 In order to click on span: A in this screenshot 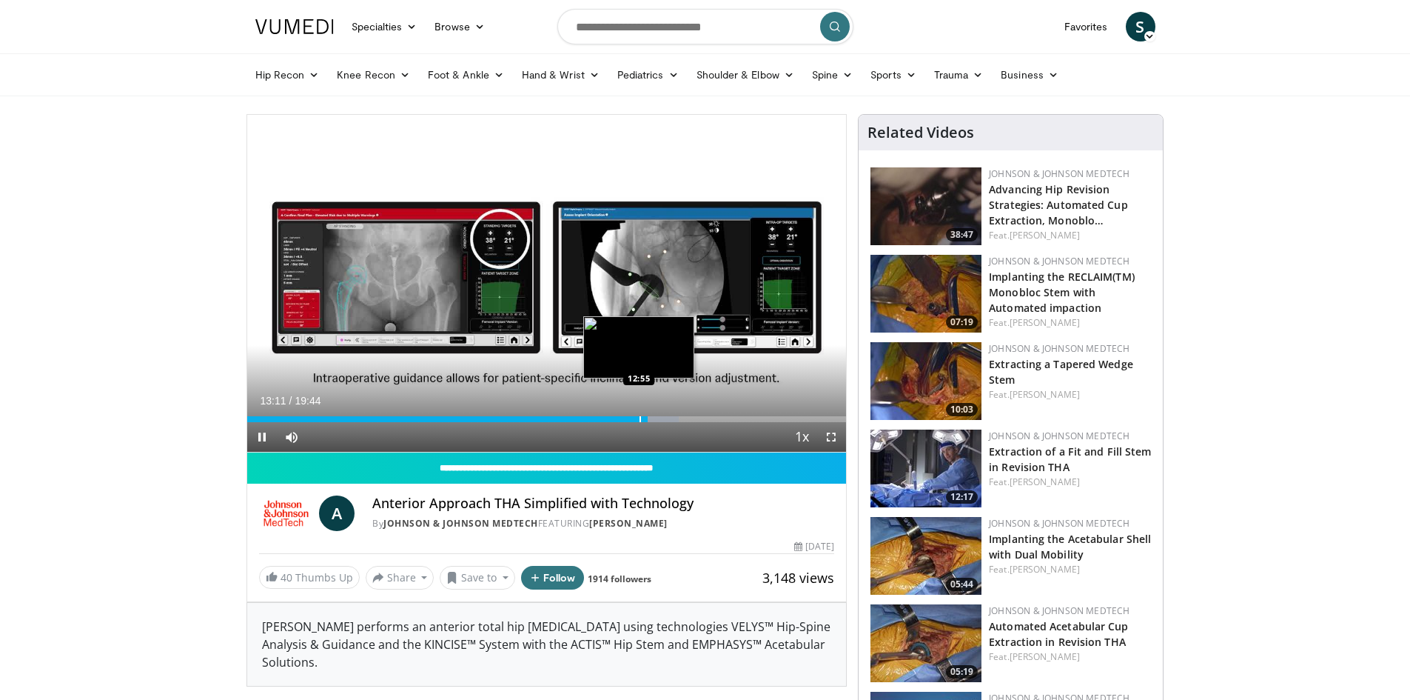, I will do `click(337, 513)`.